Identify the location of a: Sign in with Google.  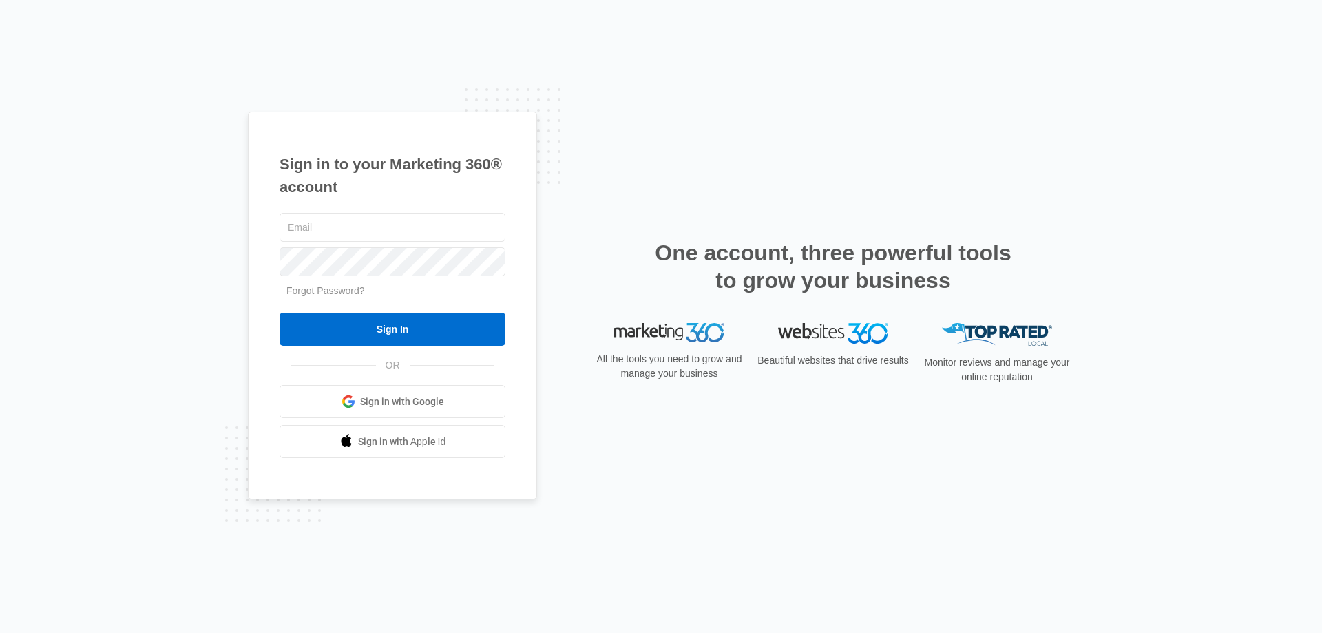
(393, 402).